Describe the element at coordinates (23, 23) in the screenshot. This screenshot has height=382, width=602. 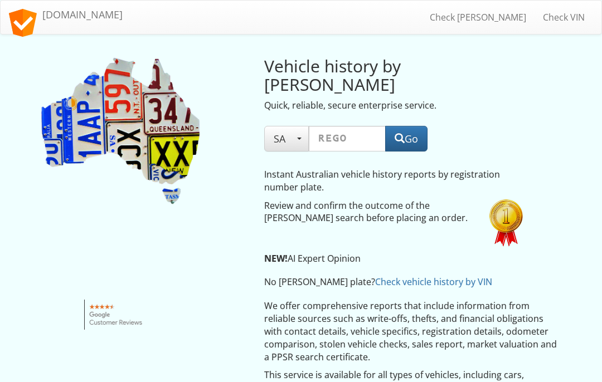
I see `img: logo.svg` at that location.